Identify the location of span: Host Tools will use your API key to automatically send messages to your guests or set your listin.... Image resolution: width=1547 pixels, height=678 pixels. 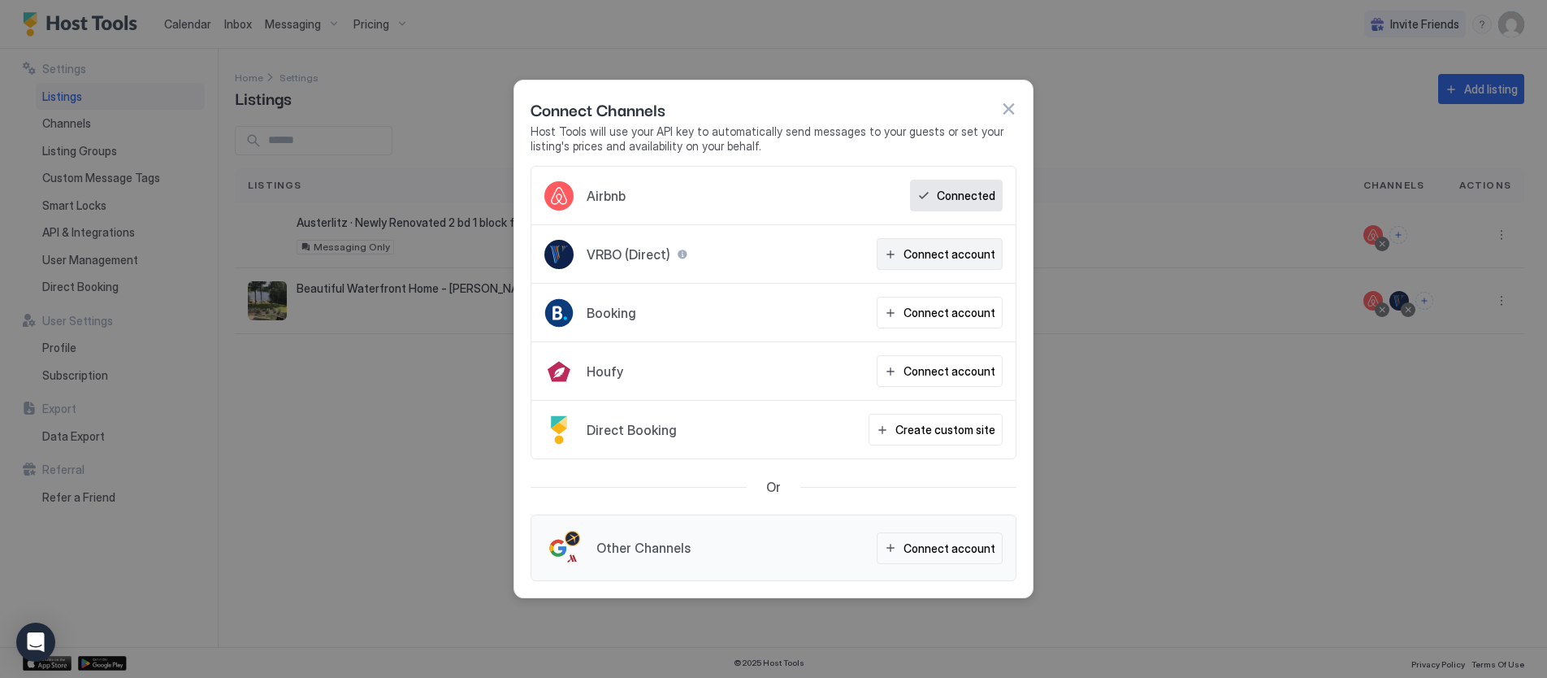
(774, 138).